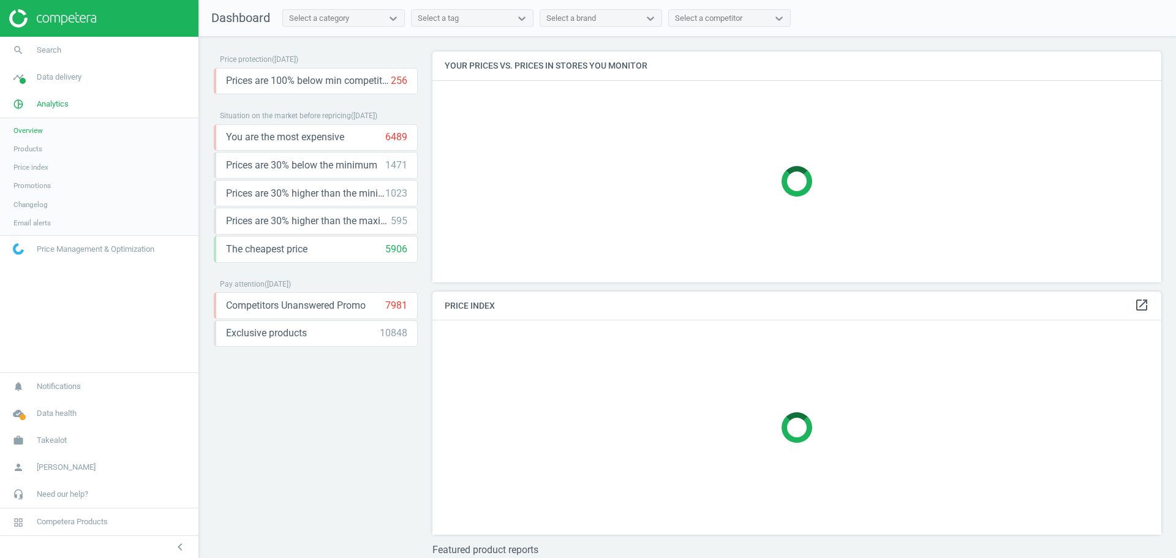 The width and height of the screenshot is (1176, 558). I want to click on div: 10848, so click(393, 333).